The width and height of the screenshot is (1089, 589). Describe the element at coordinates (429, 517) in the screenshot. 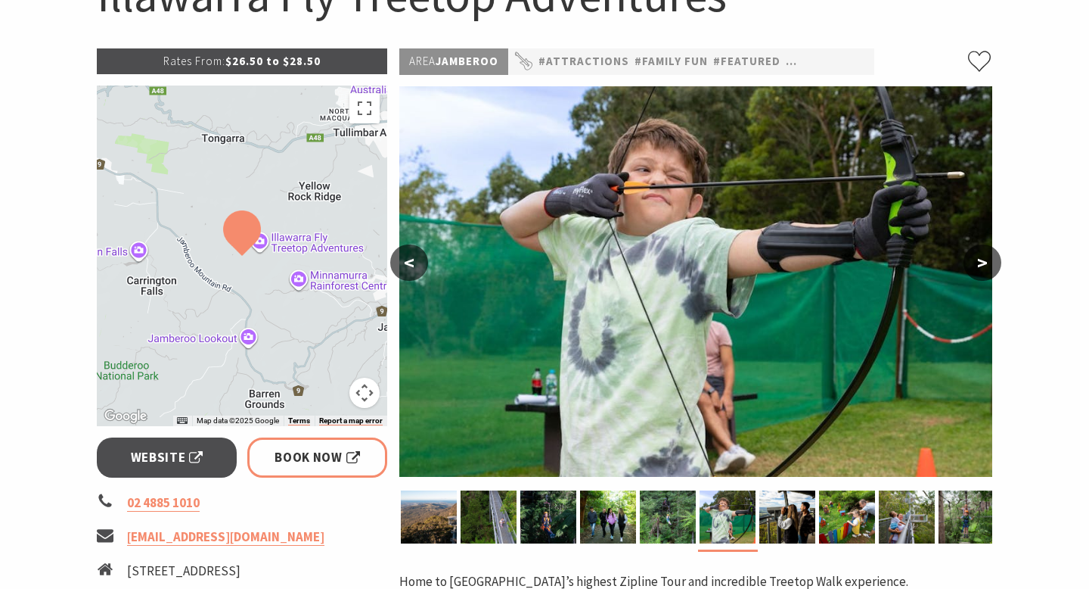

I see `img: Knights Tower at Illawarra Fly` at that location.